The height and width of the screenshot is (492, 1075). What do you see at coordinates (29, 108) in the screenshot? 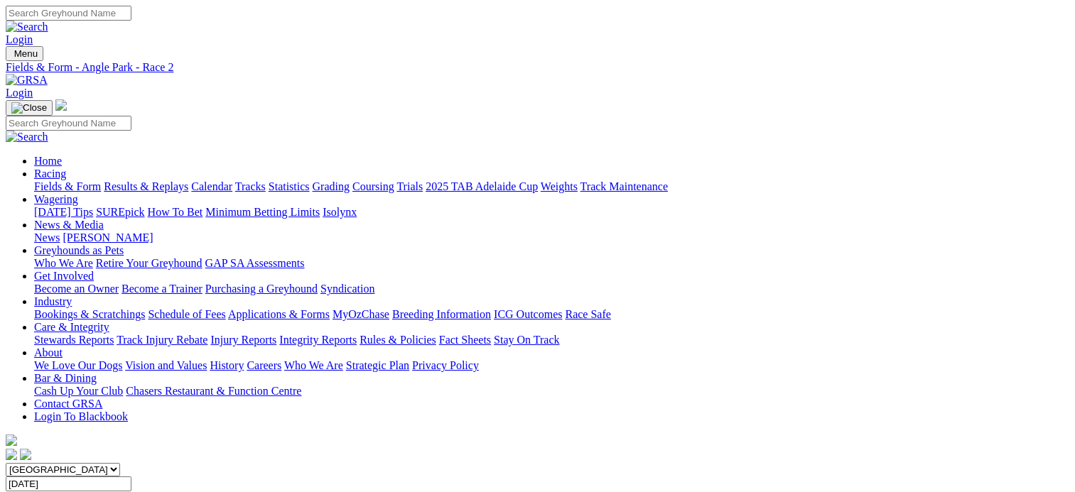
I see `img: Close` at bounding box center [29, 108].